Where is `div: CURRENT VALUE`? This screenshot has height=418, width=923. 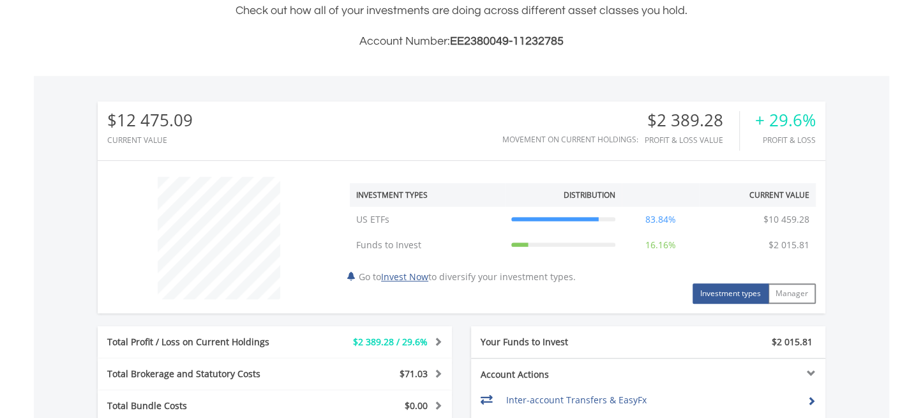 div: CURRENT VALUE is located at coordinates (150, 140).